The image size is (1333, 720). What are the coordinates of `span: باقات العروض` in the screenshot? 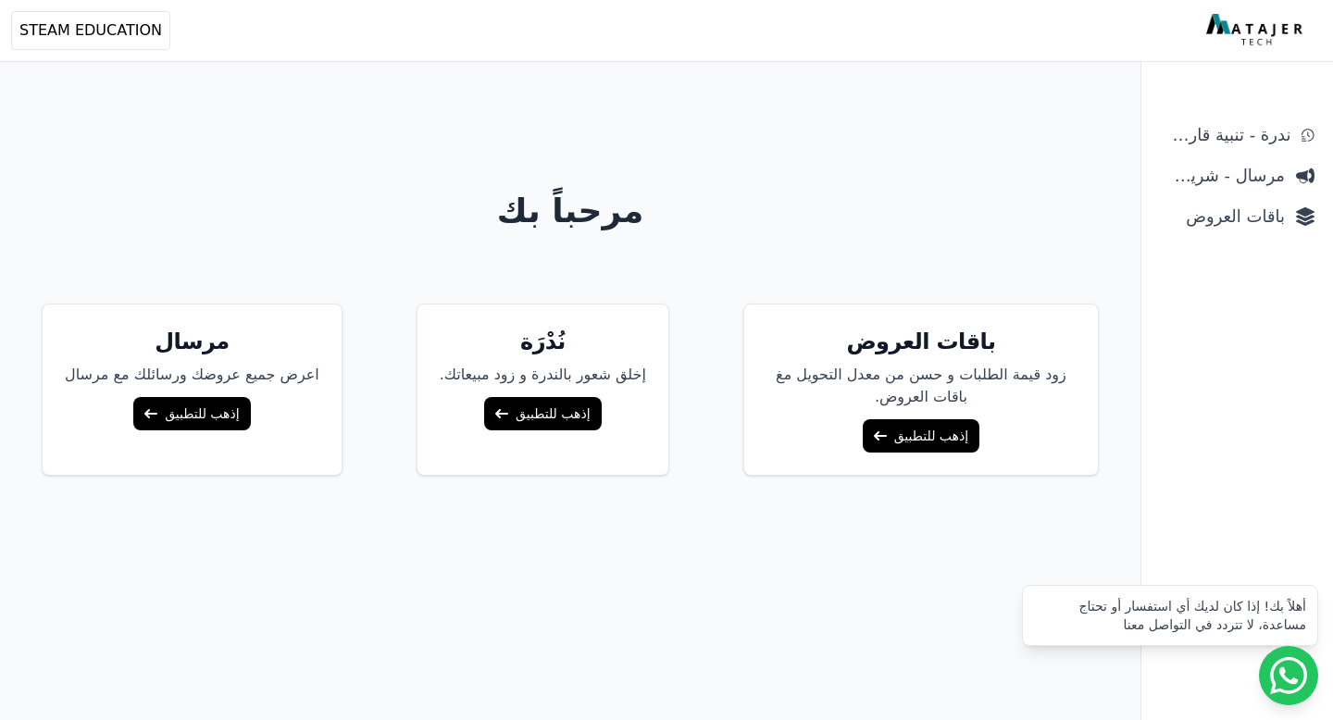 It's located at (1222, 217).